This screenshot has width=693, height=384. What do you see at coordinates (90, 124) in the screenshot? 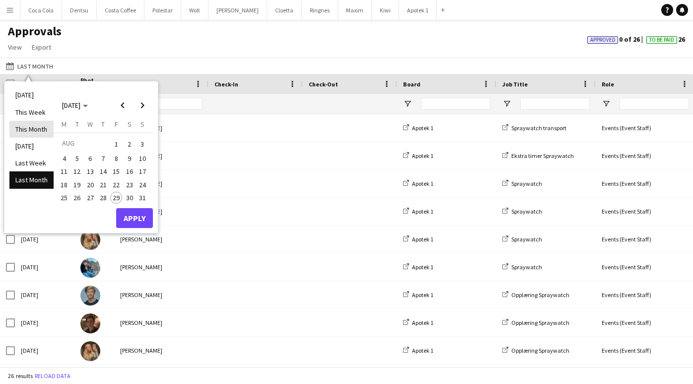
I see `span: W` at bounding box center [90, 124].